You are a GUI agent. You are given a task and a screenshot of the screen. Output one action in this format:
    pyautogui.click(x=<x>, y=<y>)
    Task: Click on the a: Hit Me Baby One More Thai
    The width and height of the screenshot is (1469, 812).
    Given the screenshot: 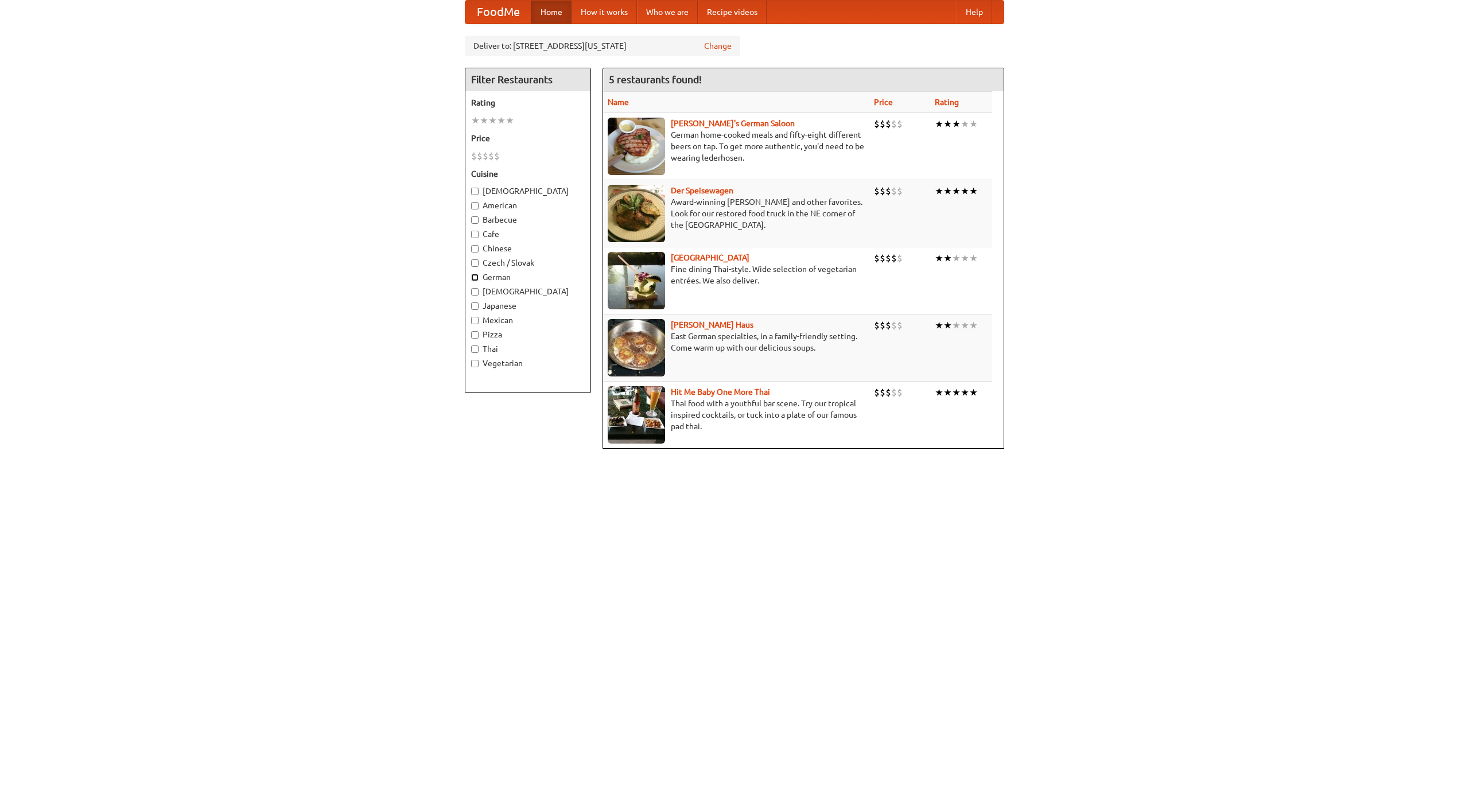 What is the action you would take?
    pyautogui.click(x=720, y=391)
    